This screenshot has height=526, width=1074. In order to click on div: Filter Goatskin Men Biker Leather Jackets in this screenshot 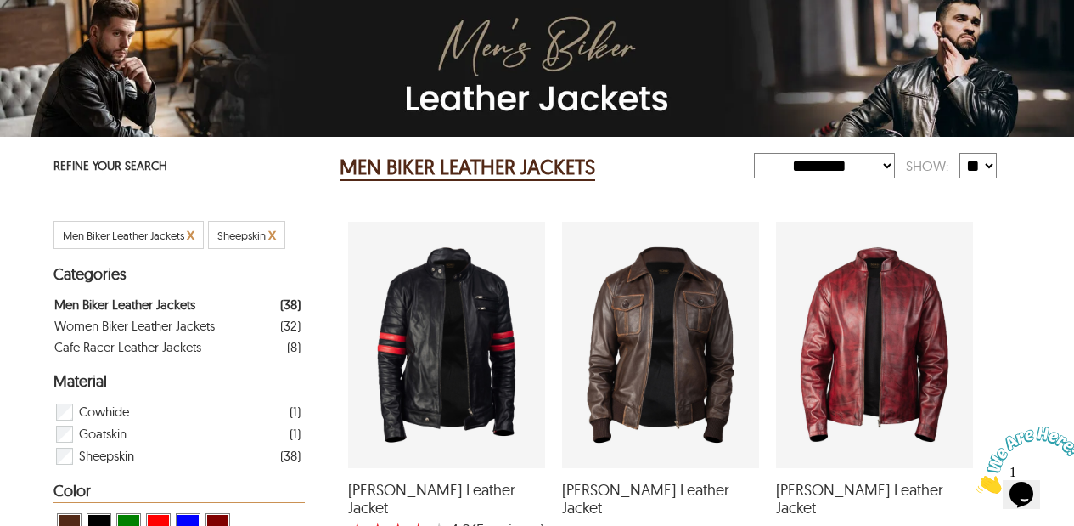, I will do `click(177, 434)`.